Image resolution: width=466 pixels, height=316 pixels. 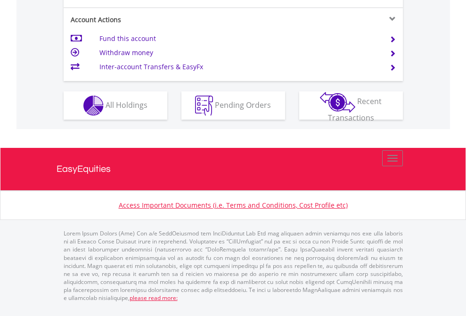 I want to click on img: transactions-zar-wht.png, so click(x=337, y=102).